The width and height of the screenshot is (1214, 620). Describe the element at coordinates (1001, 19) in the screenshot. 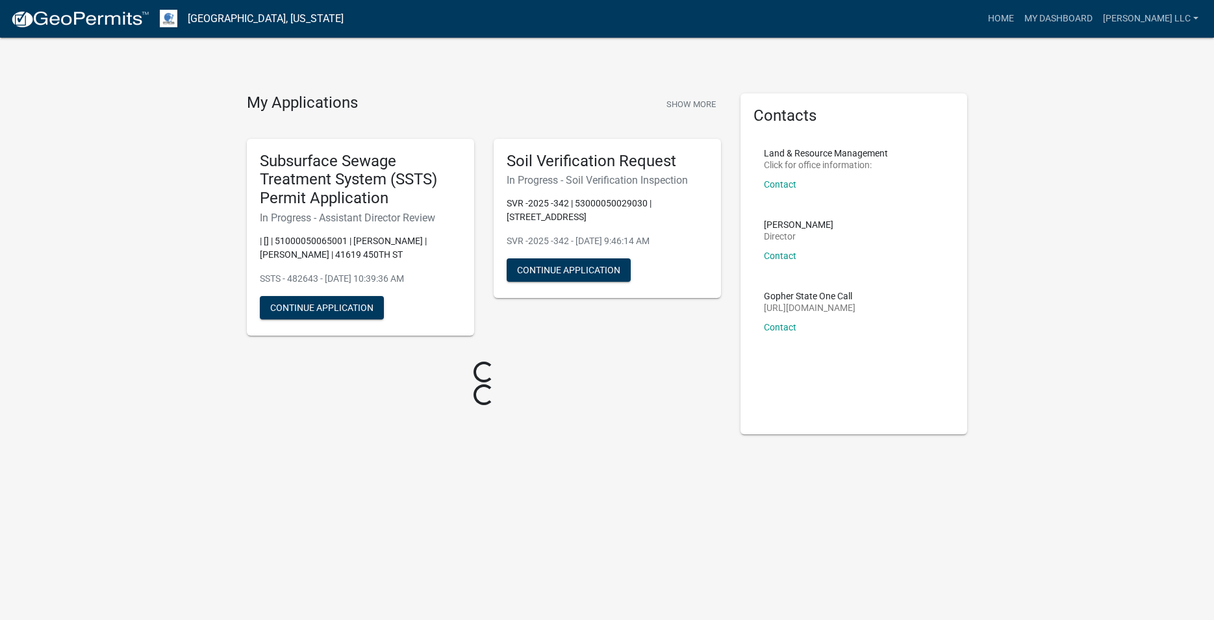

I see `a: Home` at that location.